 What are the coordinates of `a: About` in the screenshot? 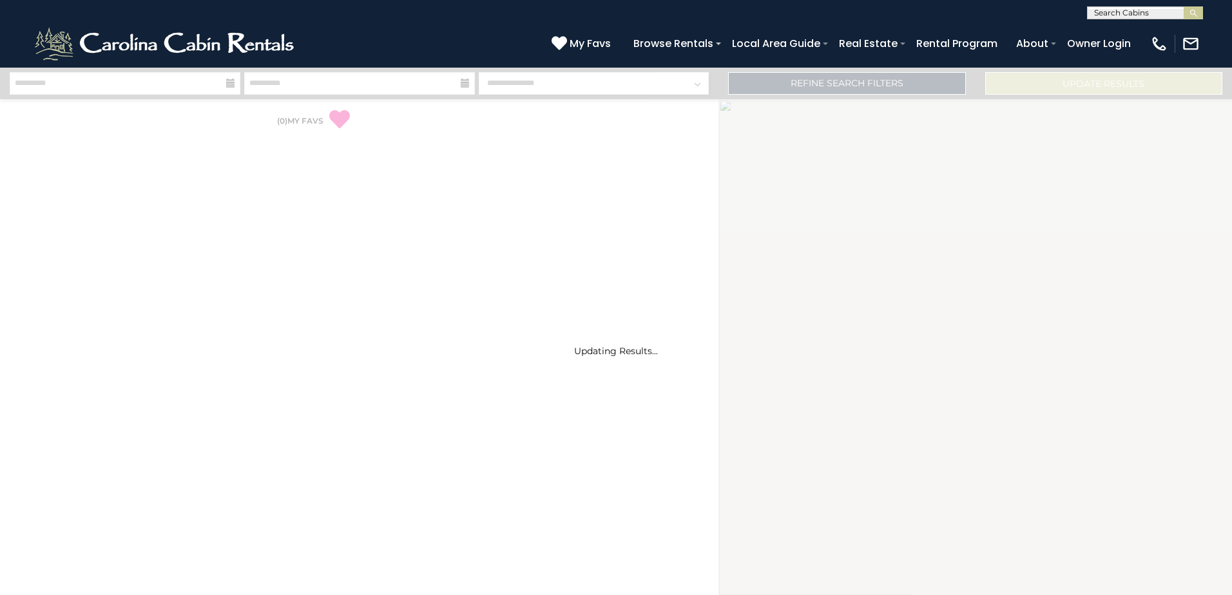 It's located at (1032, 43).